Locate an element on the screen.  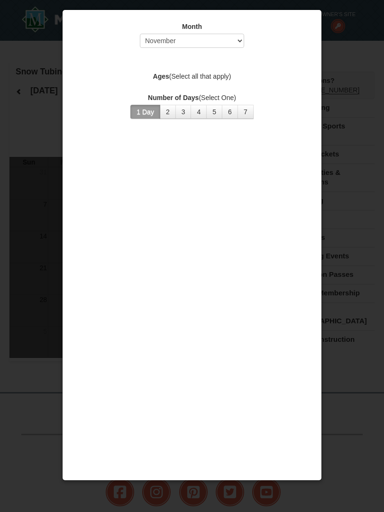
button: 1 Day is located at coordinates (145, 112).